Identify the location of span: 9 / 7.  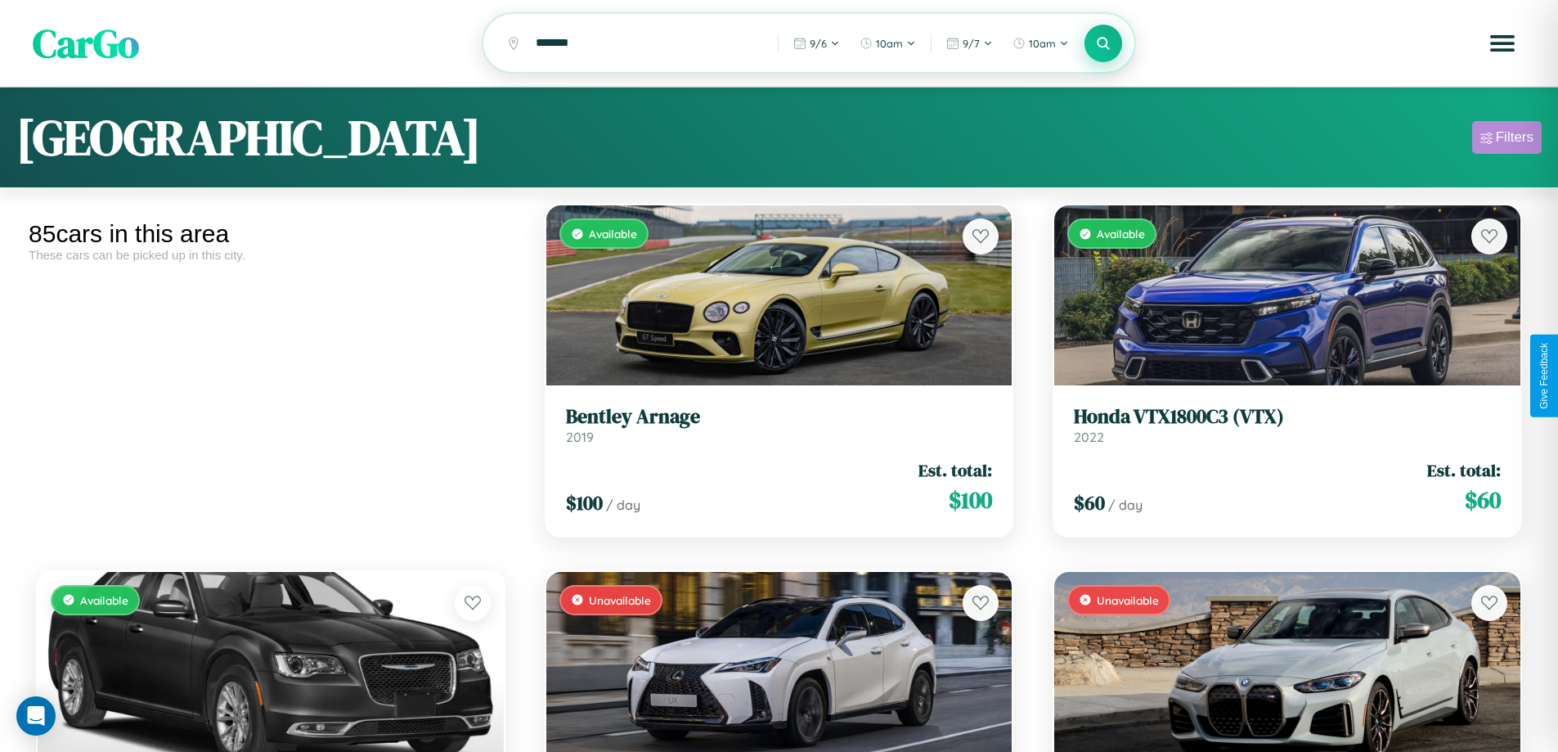
(971, 43).